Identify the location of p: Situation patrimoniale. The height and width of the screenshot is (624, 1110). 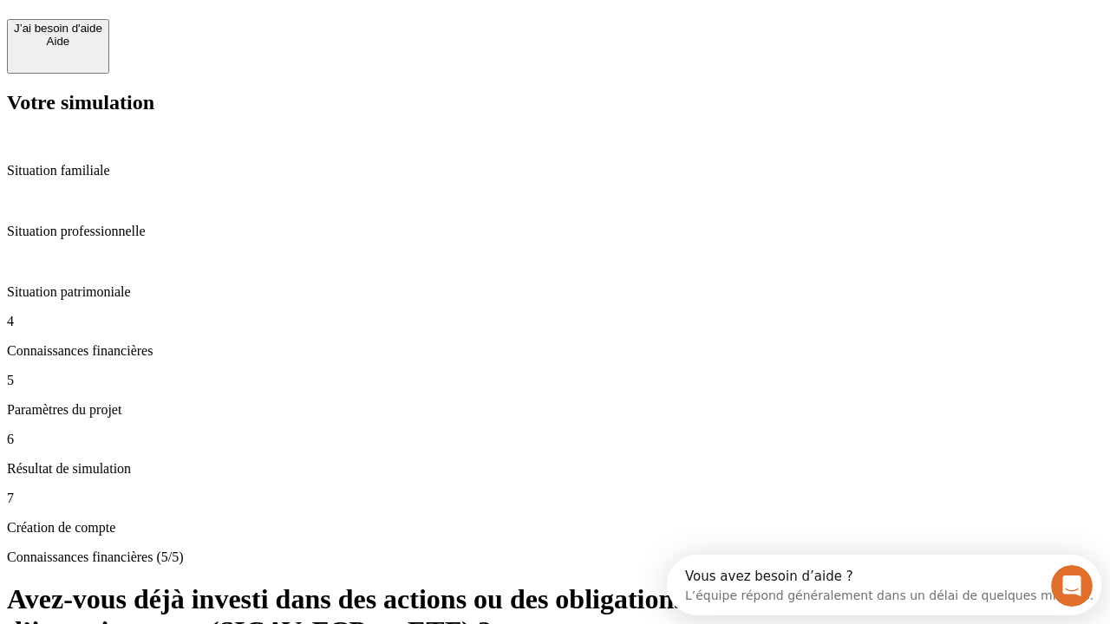
(555, 292).